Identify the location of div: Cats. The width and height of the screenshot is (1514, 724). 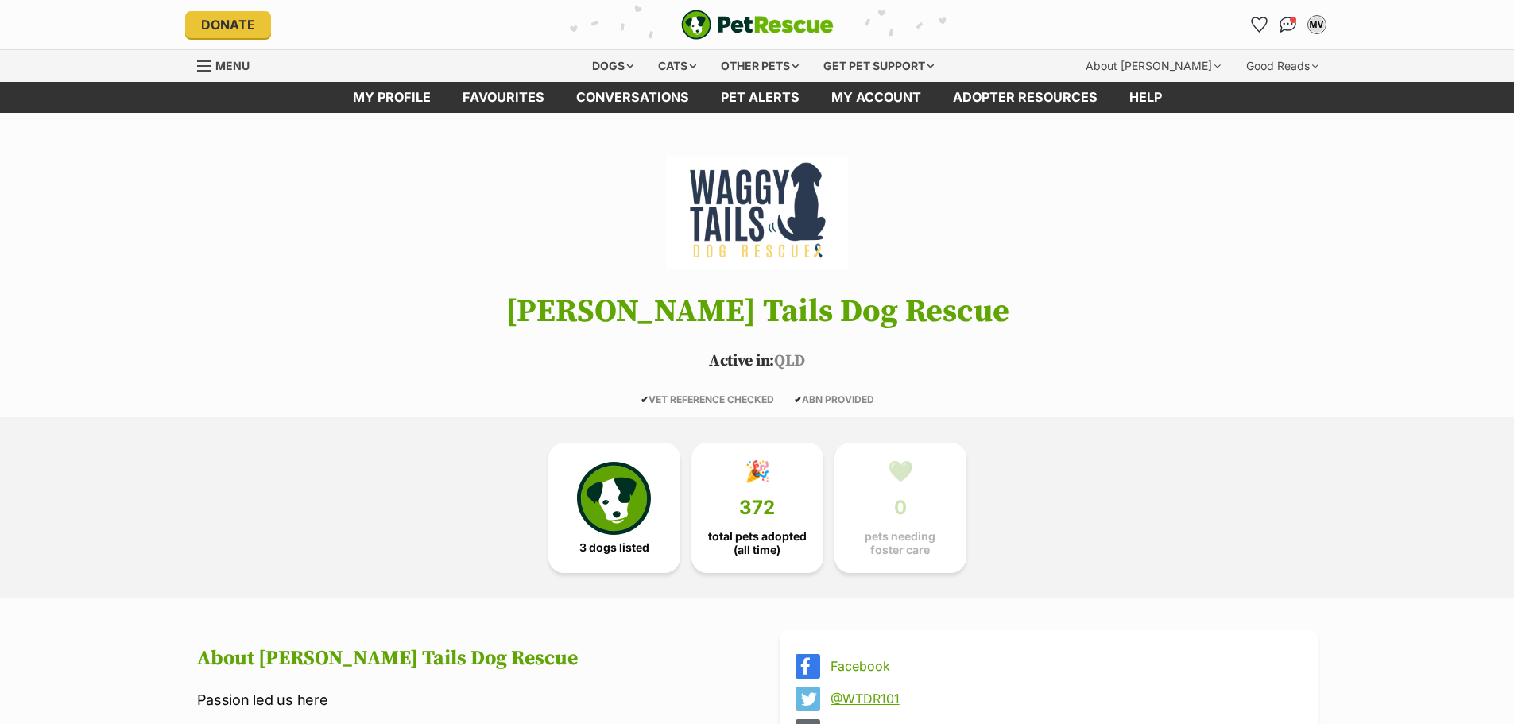
(677, 66).